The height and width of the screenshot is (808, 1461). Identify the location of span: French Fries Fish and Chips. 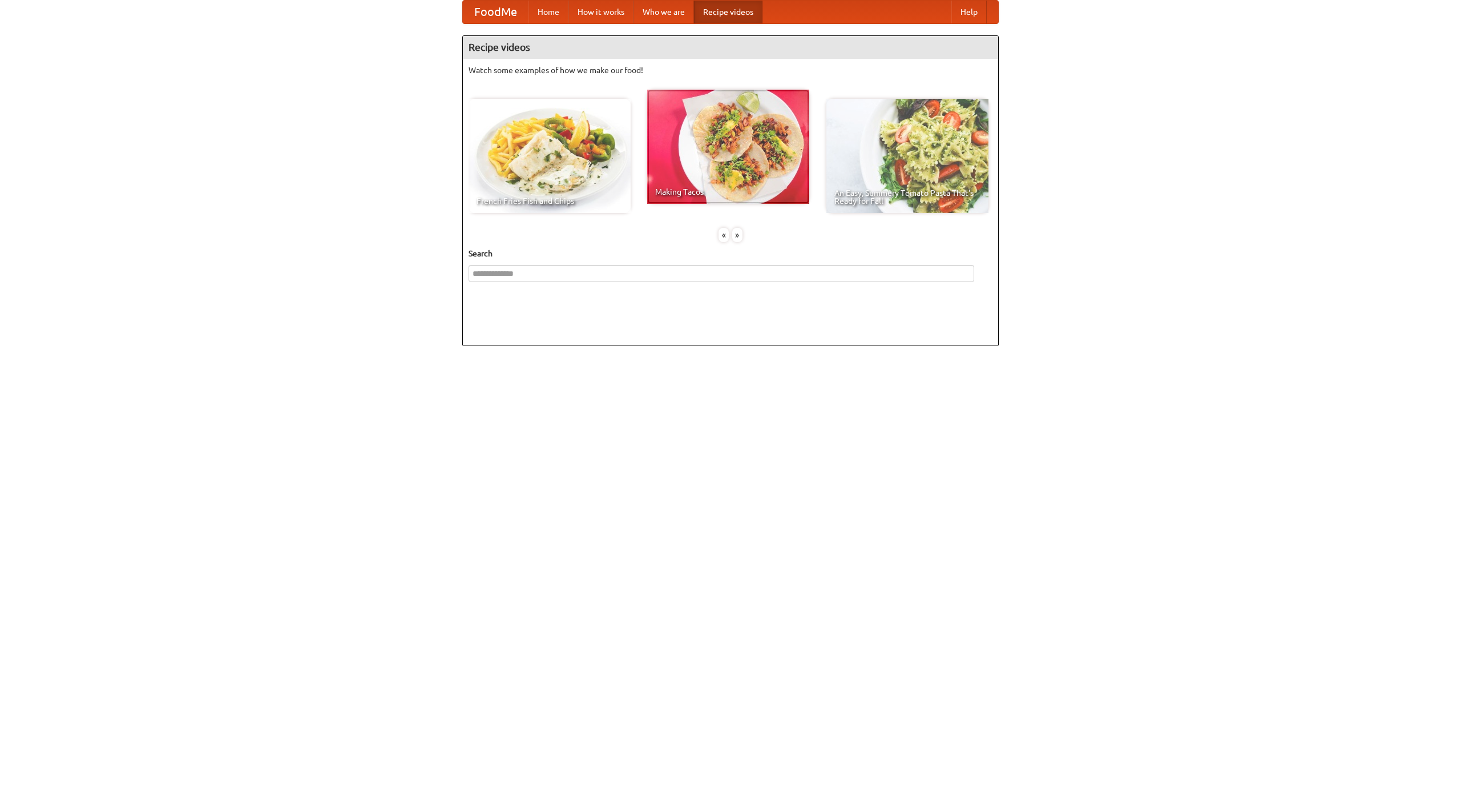
(550, 201).